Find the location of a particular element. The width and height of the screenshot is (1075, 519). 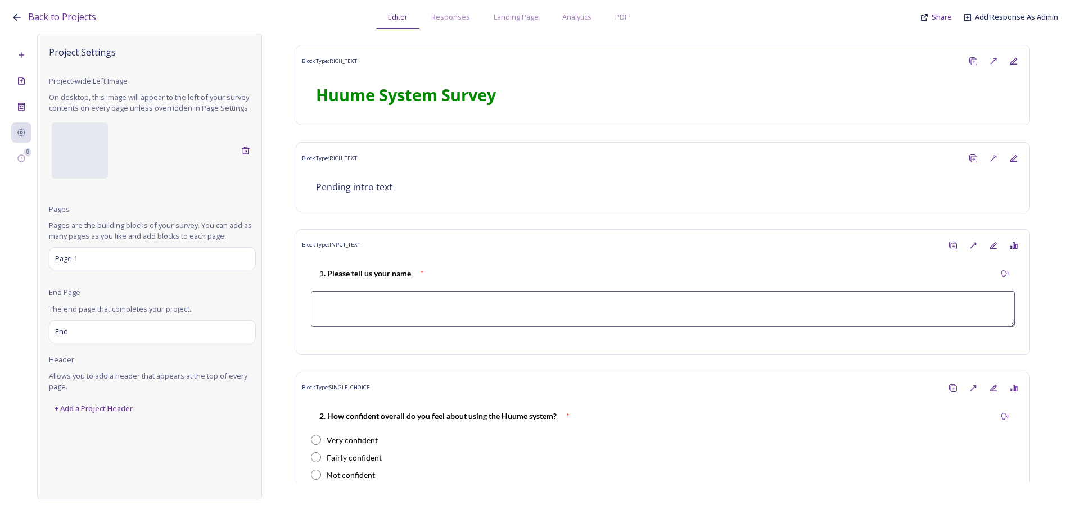

strong: 2. How confident overall do you feel about using the Huume system? is located at coordinates (438, 416).